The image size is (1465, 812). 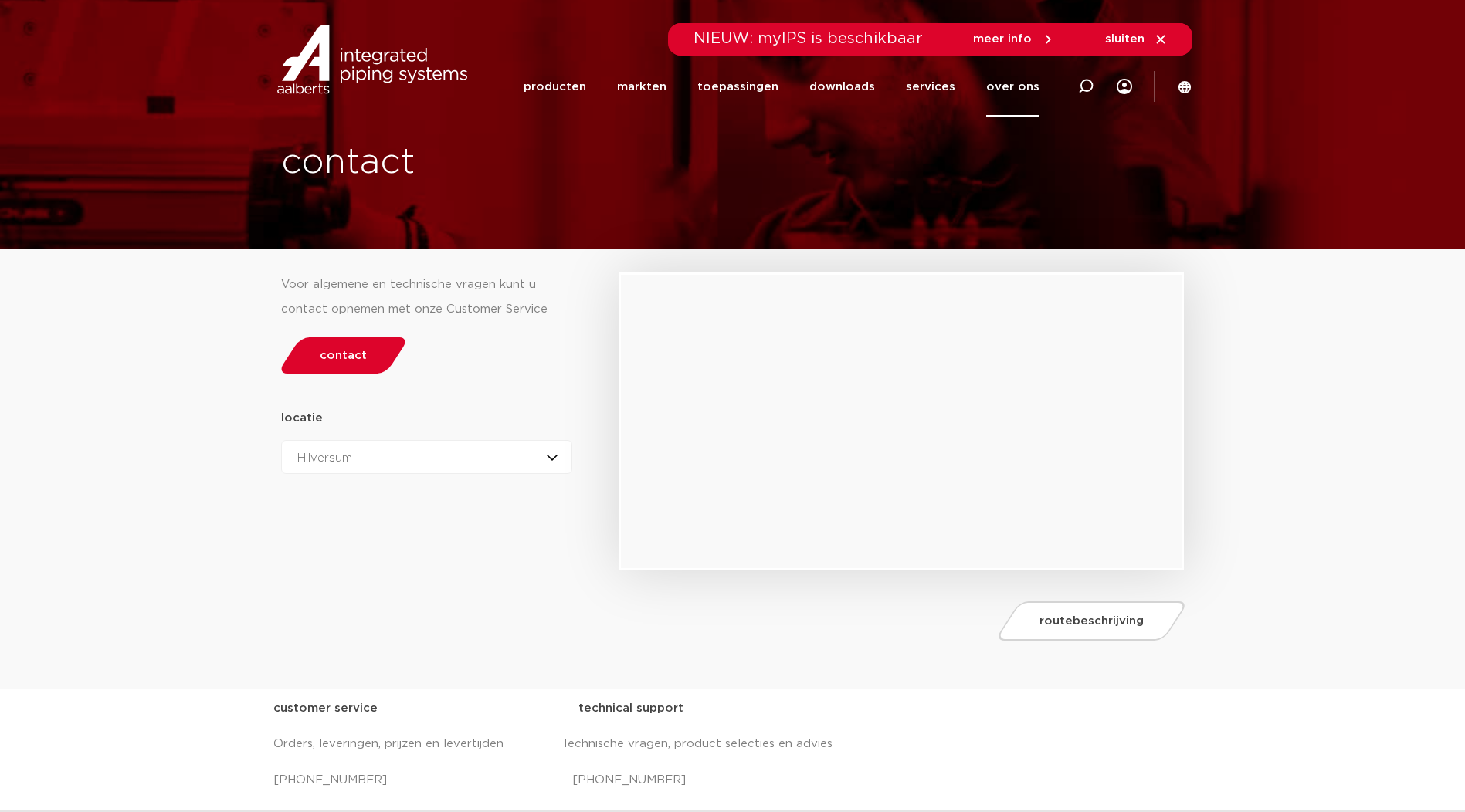 What do you see at coordinates (1092, 621) in the screenshot?
I see `a: routebeschrijving` at bounding box center [1092, 621].